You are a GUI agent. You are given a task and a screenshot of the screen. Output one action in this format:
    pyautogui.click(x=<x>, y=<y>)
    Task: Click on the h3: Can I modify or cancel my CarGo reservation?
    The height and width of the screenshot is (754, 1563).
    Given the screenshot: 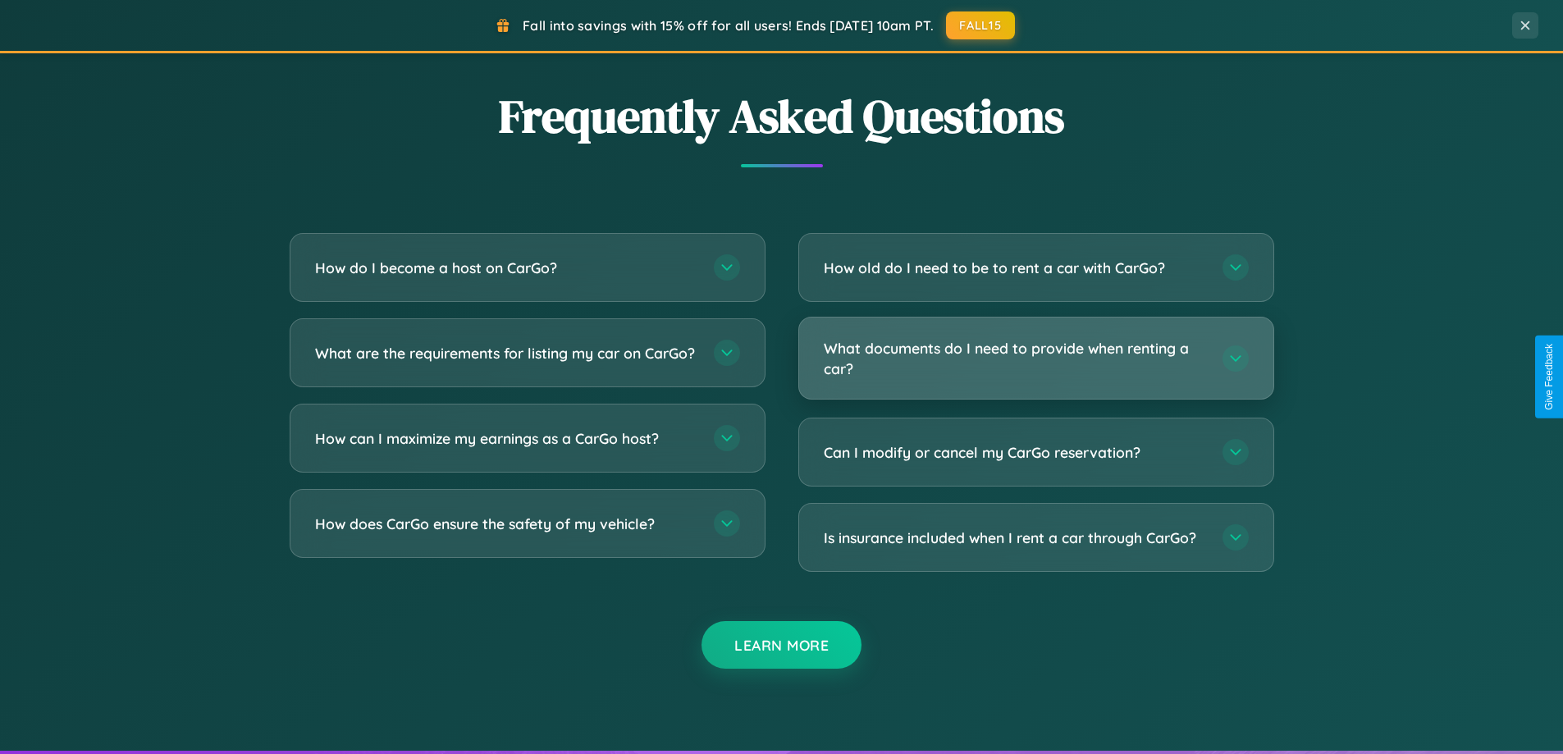 What is the action you would take?
    pyautogui.click(x=1015, y=452)
    